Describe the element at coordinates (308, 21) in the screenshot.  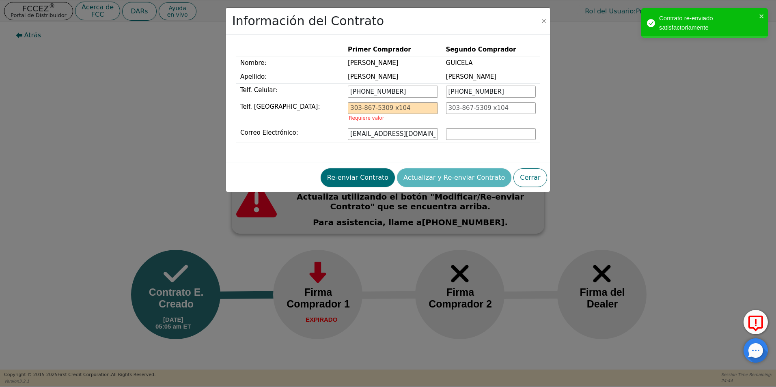
I see `h2: Información del Contrato` at that location.